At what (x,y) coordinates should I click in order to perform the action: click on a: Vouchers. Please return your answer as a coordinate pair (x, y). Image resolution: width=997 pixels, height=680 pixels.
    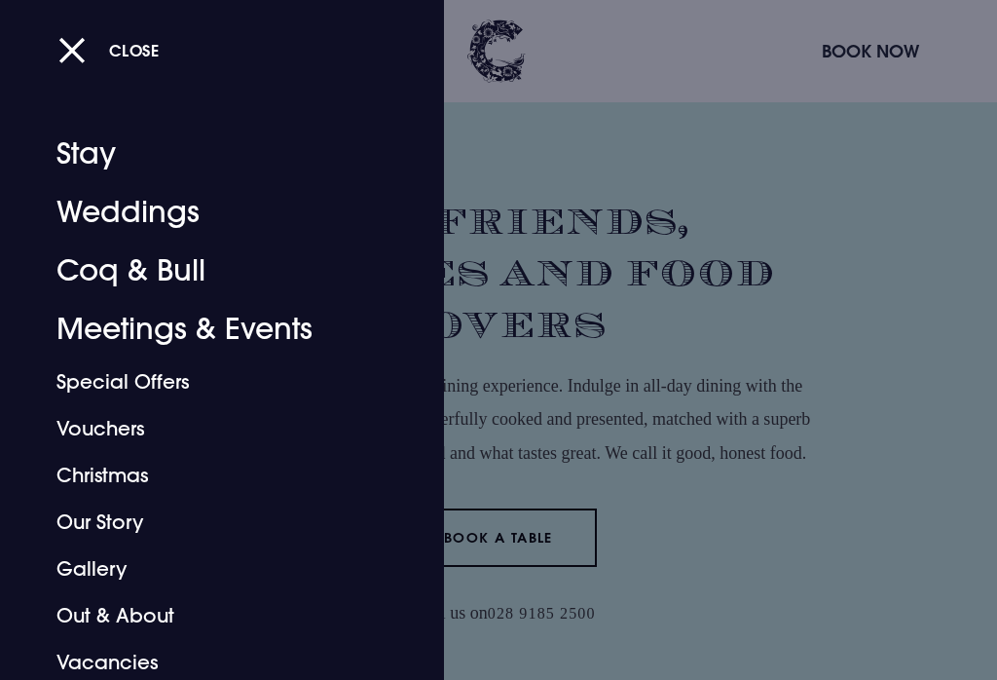
    Looking at the image, I should click on (210, 429).